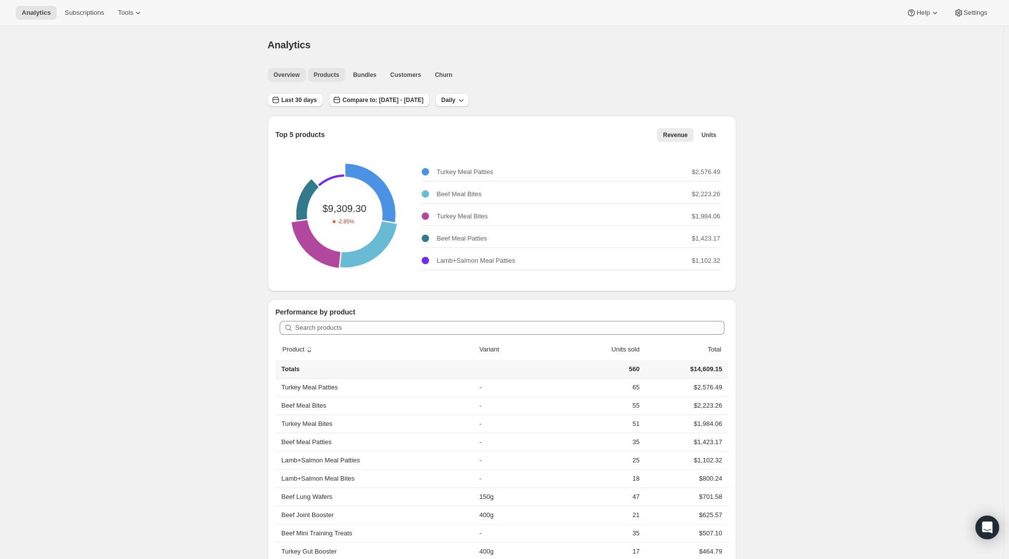  Describe the element at coordinates (462, 239) in the screenshot. I see `p: Beef Meal Patties` at that location.